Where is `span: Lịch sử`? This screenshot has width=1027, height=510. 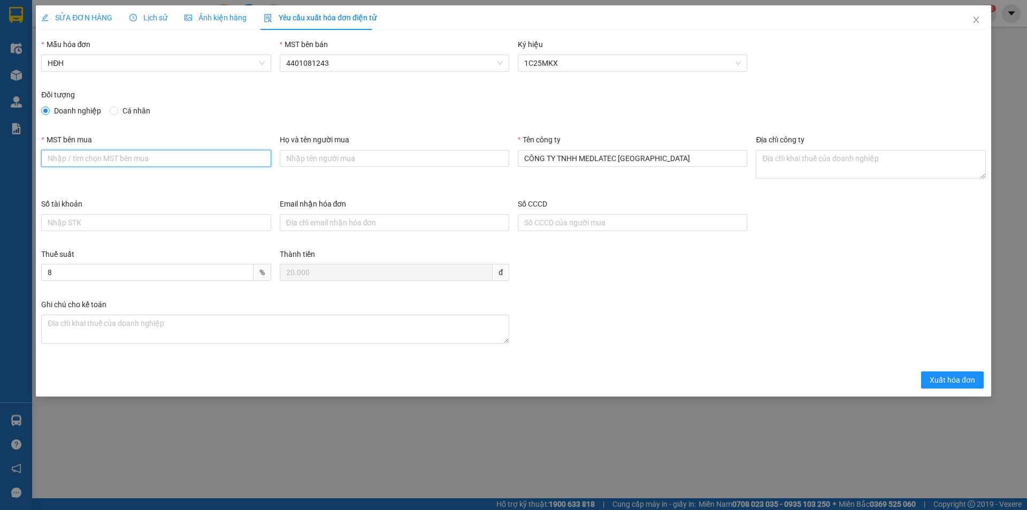
span: Lịch sử is located at coordinates (148, 18).